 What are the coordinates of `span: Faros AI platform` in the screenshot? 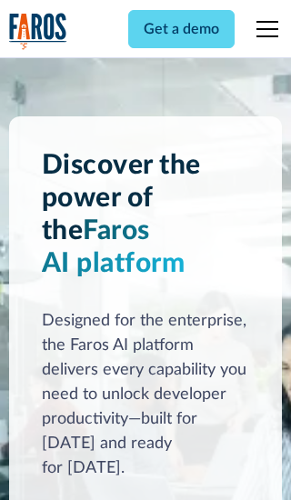 It's located at (114, 247).